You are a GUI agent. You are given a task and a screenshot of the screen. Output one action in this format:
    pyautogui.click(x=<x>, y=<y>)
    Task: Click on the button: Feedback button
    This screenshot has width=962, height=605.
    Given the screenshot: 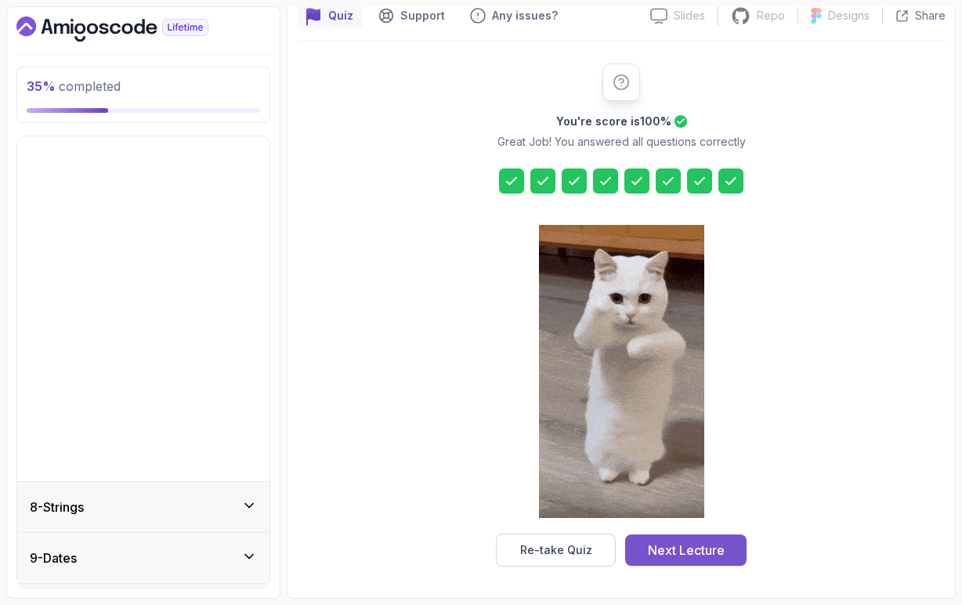 What is the action you would take?
    pyautogui.click(x=514, y=16)
    